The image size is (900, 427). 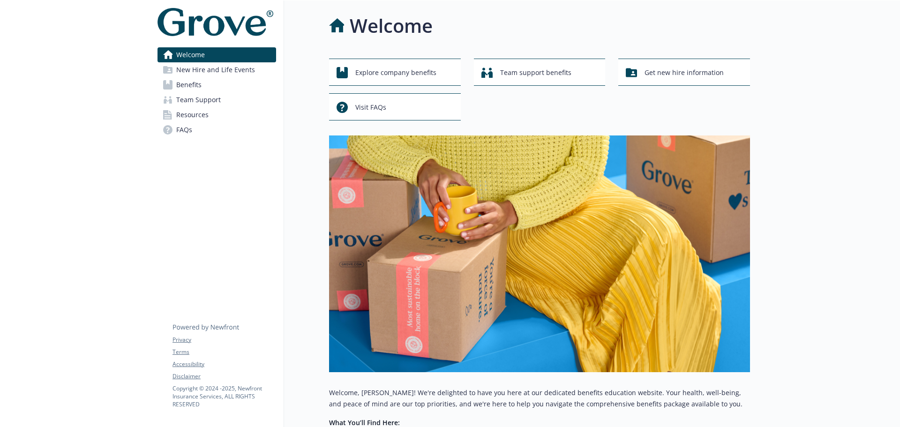 I want to click on a: Terms, so click(x=224, y=352).